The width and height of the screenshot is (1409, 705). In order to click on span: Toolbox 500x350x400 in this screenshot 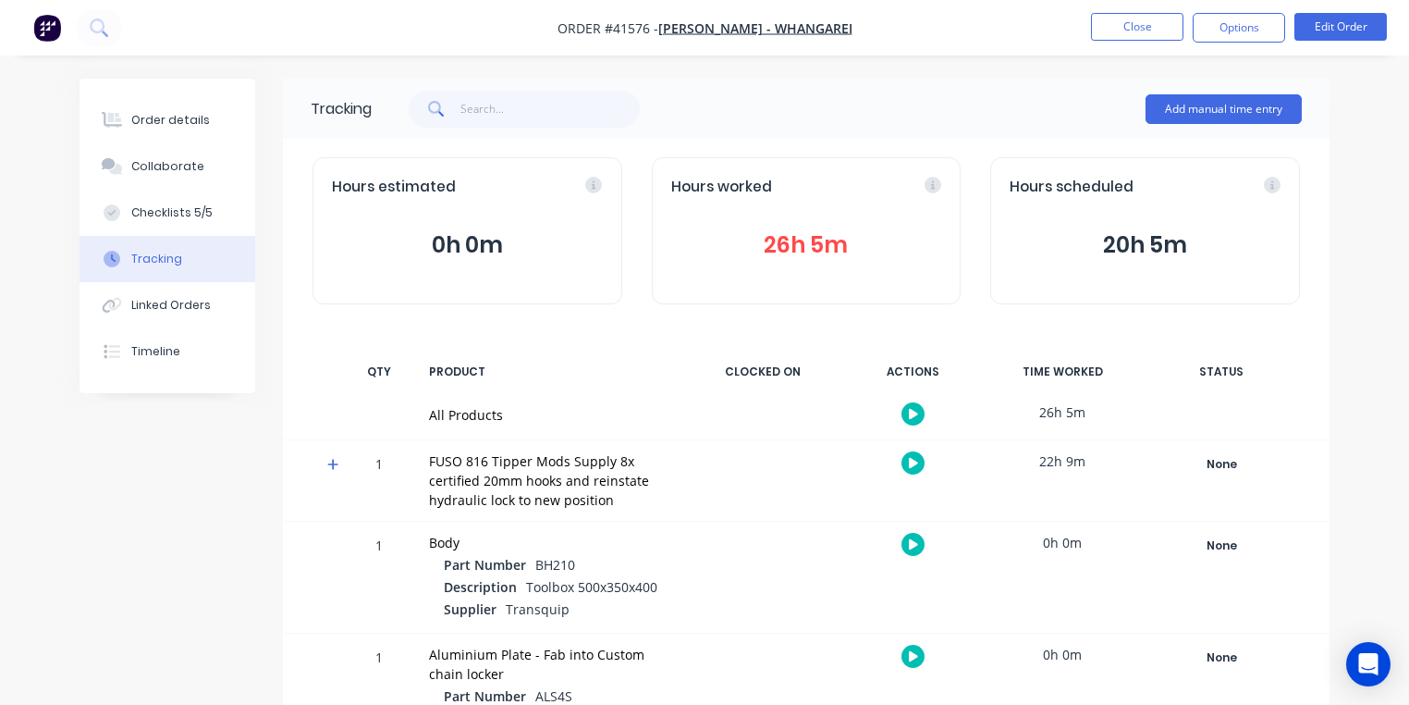, I will do `click(592, 586)`.